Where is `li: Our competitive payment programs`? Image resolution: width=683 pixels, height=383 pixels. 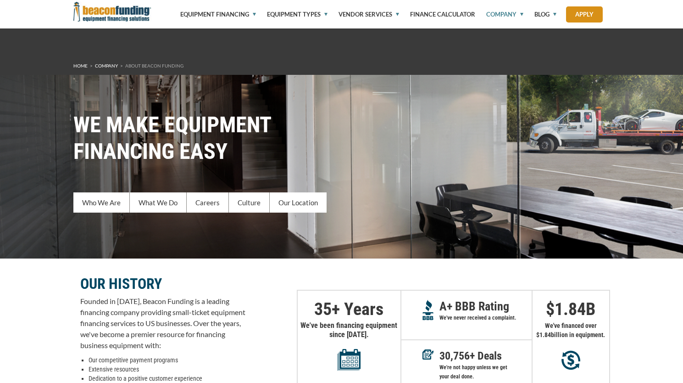
li: Our competitive payment programs is located at coordinates (167, 360).